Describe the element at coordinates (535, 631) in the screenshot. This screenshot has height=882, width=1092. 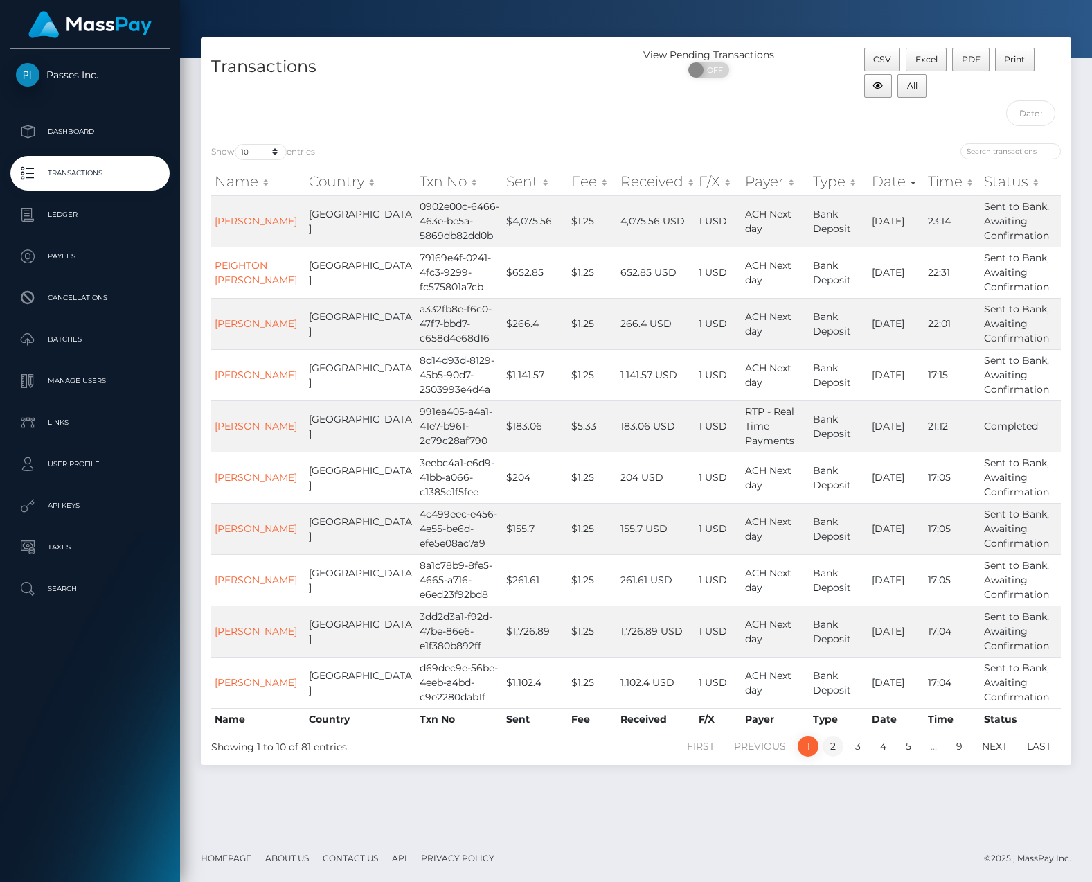
I see `td: $1,726.89` at that location.